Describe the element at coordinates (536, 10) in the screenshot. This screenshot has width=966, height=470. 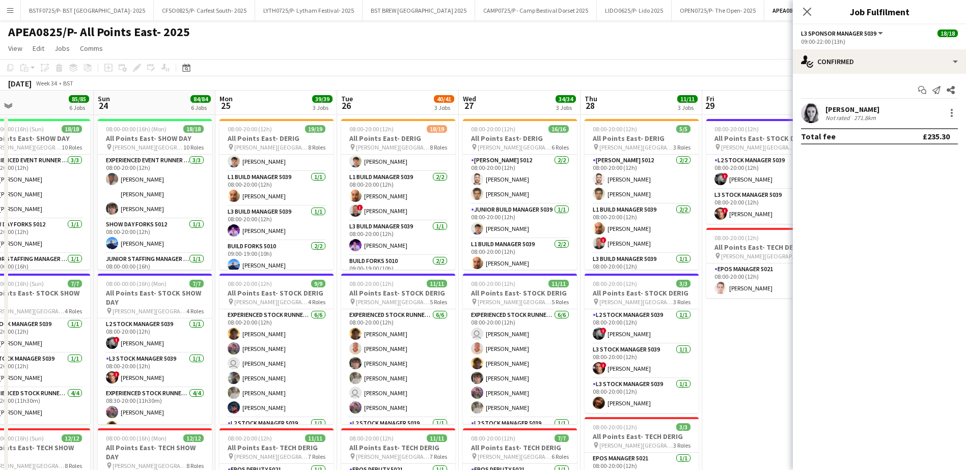
I see `button: CAMP0725/P - Camp Bestival Dorset 2025` at that location.